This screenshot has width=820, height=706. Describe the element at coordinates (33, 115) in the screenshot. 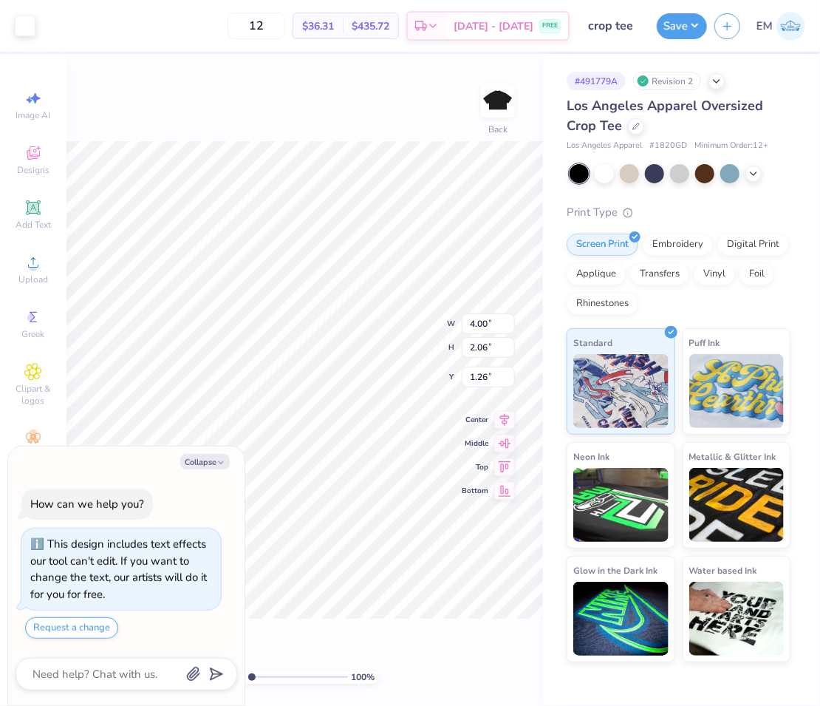

I see `span: Image AI` at that location.